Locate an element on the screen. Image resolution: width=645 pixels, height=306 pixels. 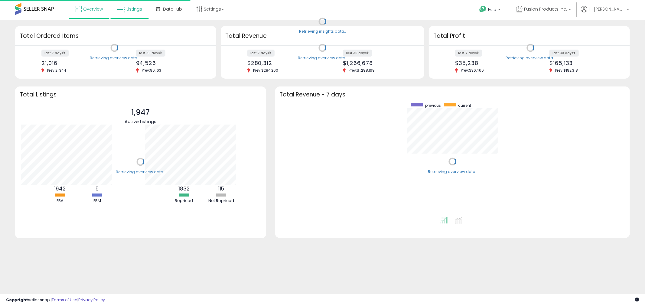
a: Help is located at coordinates (490, 10).